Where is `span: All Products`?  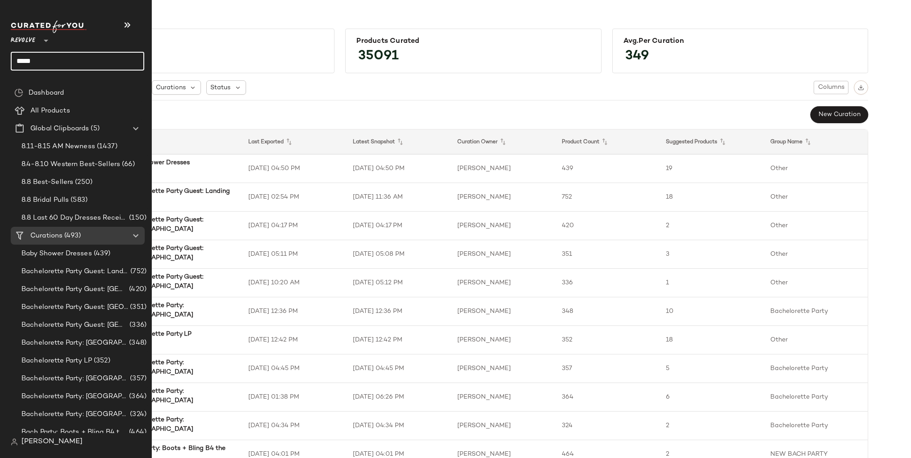 span: All Products is located at coordinates (50, 111).